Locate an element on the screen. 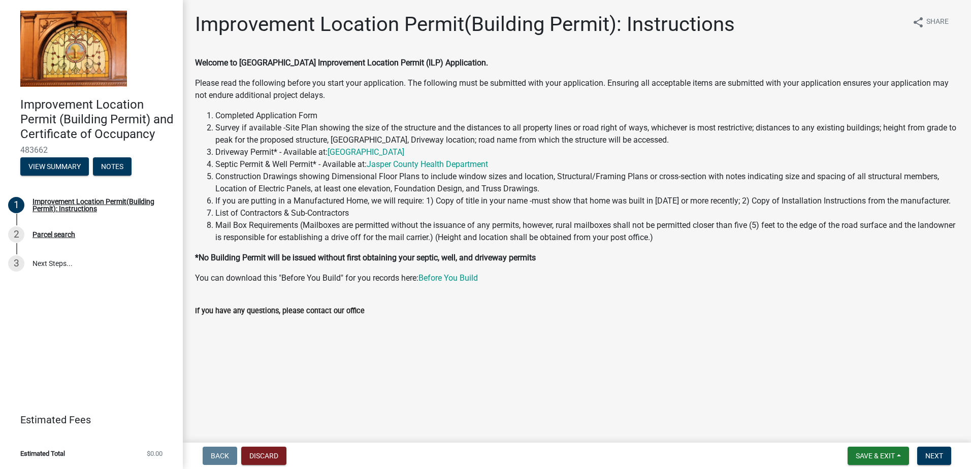 The height and width of the screenshot is (469, 971). span: Estimated Total is located at coordinates (43, 454).